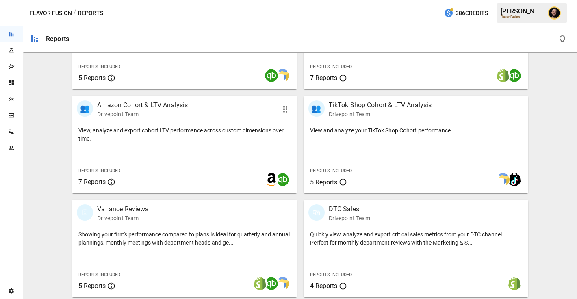 Image resolution: width=577 pixels, height=299 pixels. Describe the element at coordinates (514, 180) in the screenshot. I see `img: tiktok` at that location.